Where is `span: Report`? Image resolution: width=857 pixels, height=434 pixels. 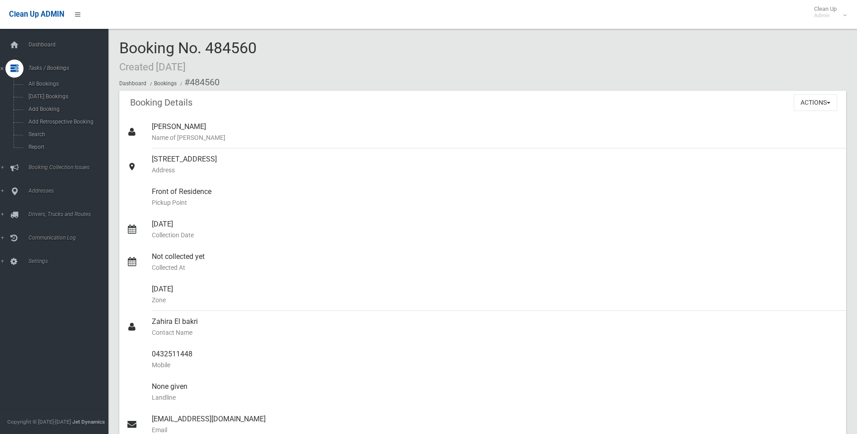 span: Report is located at coordinates (66, 147).